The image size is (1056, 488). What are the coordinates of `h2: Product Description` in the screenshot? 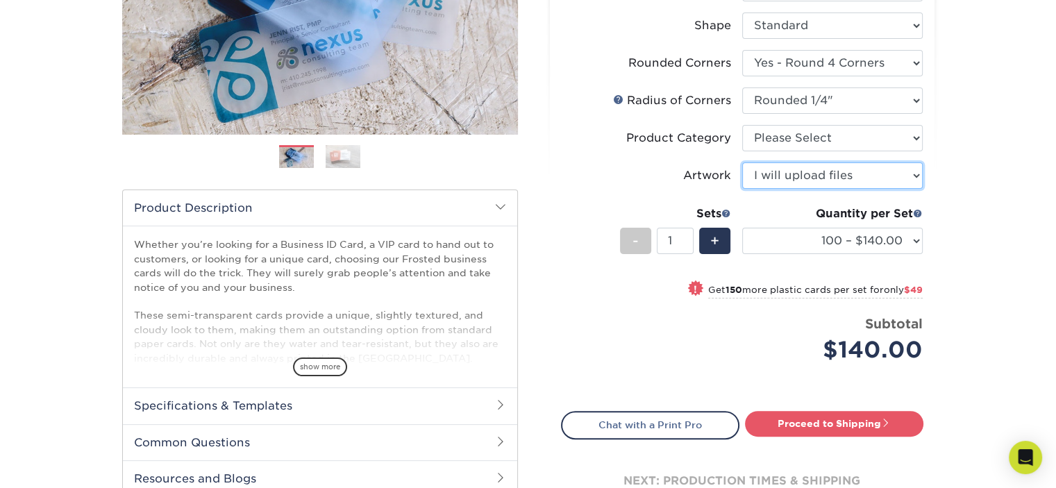 It's located at (320, 208).